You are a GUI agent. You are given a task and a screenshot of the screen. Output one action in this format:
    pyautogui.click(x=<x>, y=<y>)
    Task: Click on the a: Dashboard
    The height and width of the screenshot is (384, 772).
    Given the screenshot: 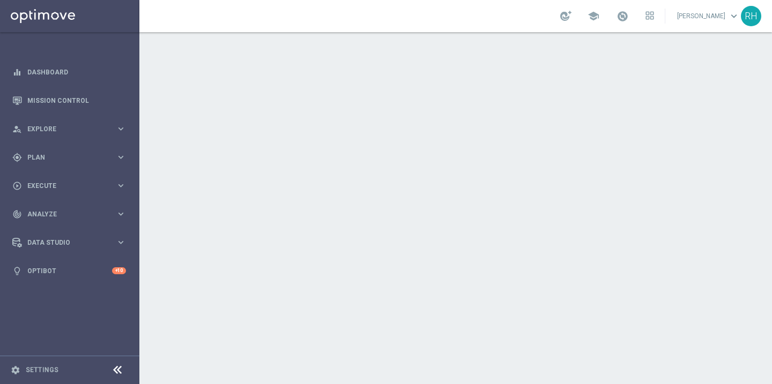 What is the action you would take?
    pyautogui.click(x=77, y=72)
    